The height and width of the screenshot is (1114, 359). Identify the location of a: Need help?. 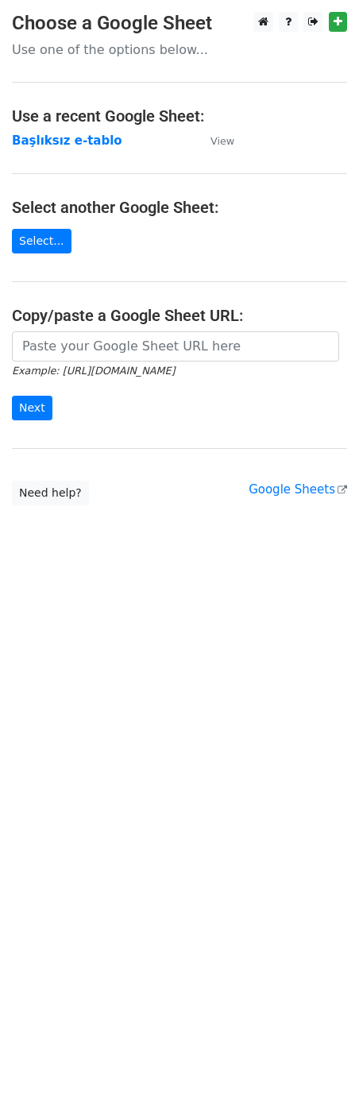
(50, 493).